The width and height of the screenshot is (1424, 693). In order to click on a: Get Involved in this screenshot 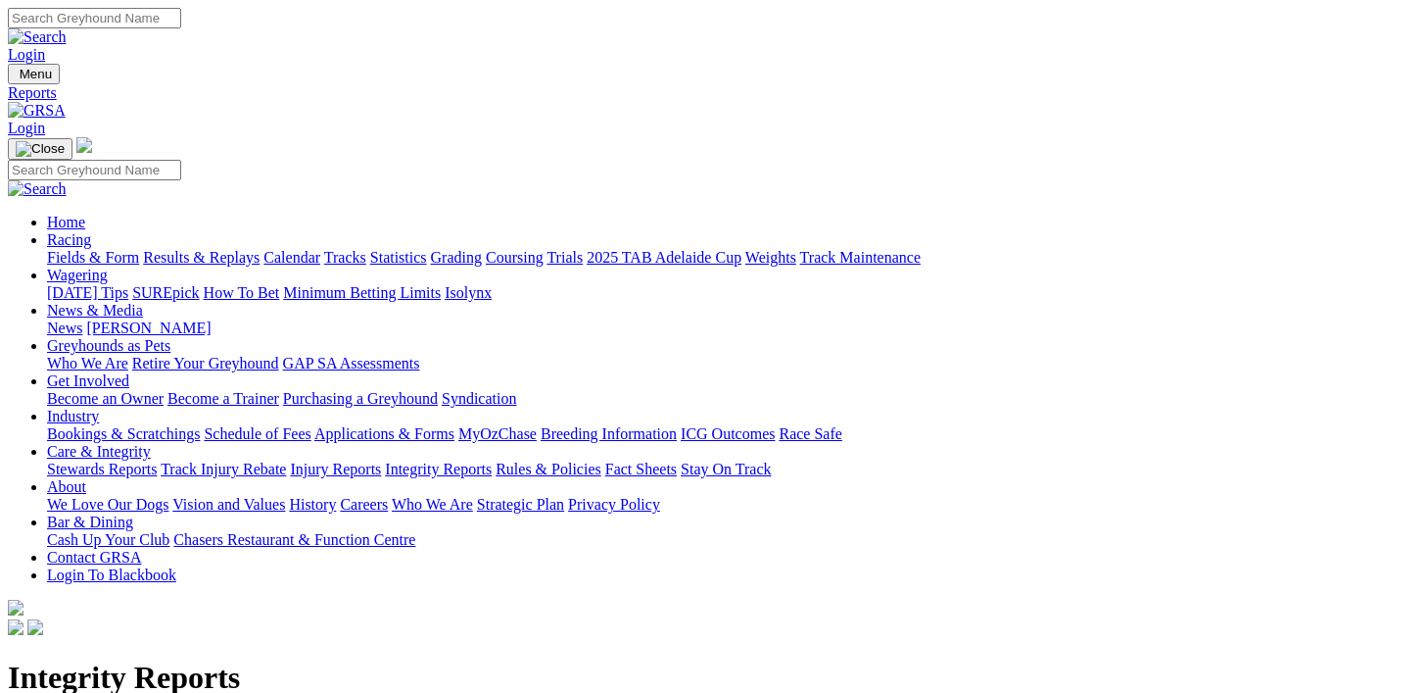, I will do `click(88, 380)`.